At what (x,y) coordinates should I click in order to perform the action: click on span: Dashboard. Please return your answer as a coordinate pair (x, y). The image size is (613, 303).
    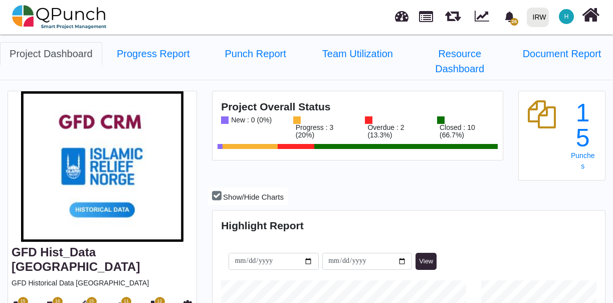
    Looking at the image, I should click on (401, 14).